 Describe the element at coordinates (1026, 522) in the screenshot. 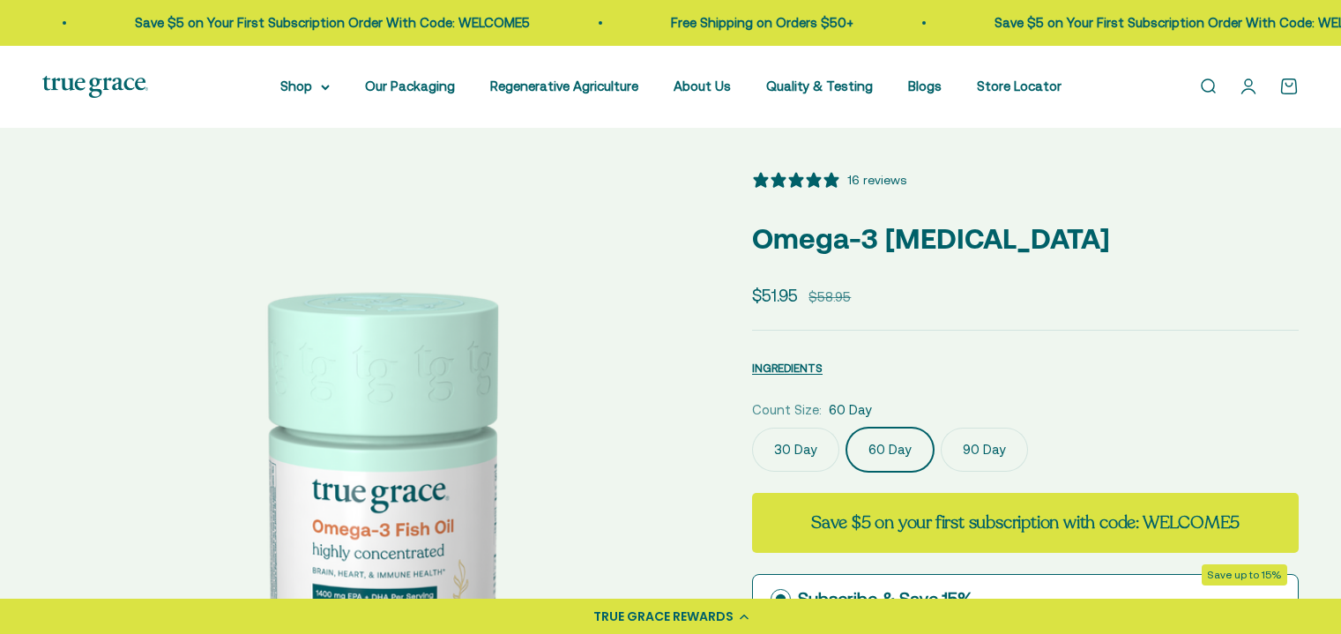

I see `strong: Save $5 on your first subscription with code: WELCOME5` at that location.